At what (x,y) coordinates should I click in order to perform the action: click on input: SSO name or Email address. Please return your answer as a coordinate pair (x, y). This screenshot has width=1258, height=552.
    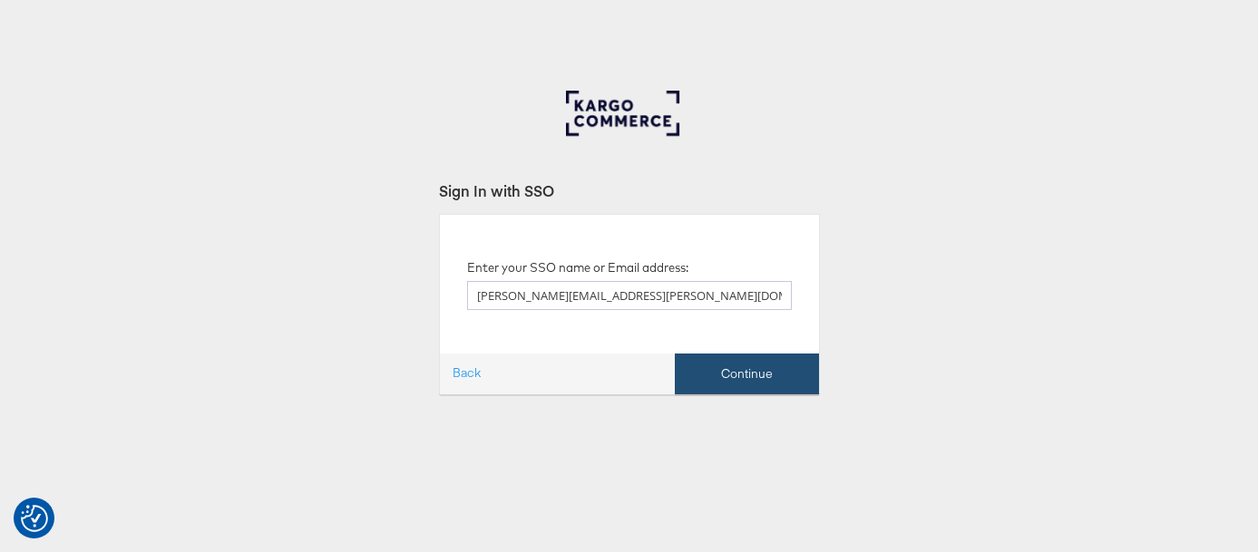
    Looking at the image, I should click on (629, 296).